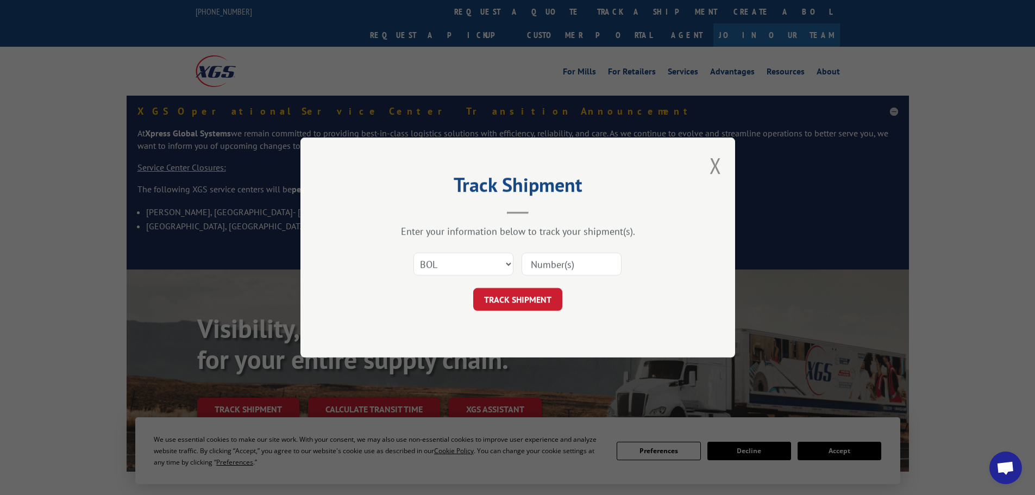 The height and width of the screenshot is (495, 1035). I want to click on button: TRACK SHIPMENT, so click(518, 299).